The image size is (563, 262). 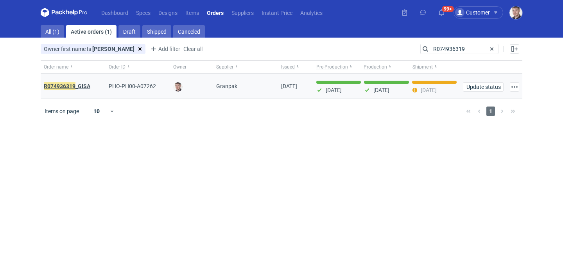 I want to click on span: 1, so click(x=491, y=111).